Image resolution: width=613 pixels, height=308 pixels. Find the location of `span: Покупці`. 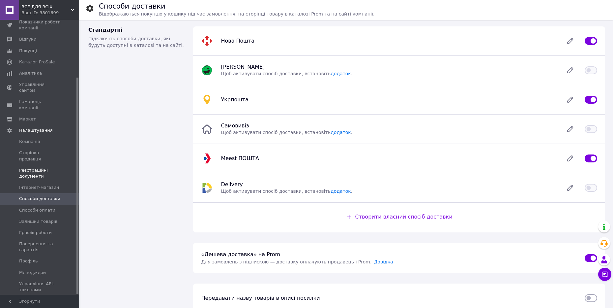

span: Покупці is located at coordinates (28, 51).